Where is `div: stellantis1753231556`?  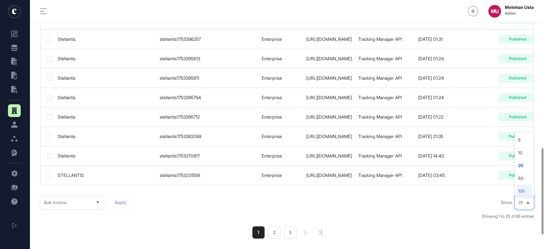
div: stellantis1753231556 is located at coordinates (208, 175).